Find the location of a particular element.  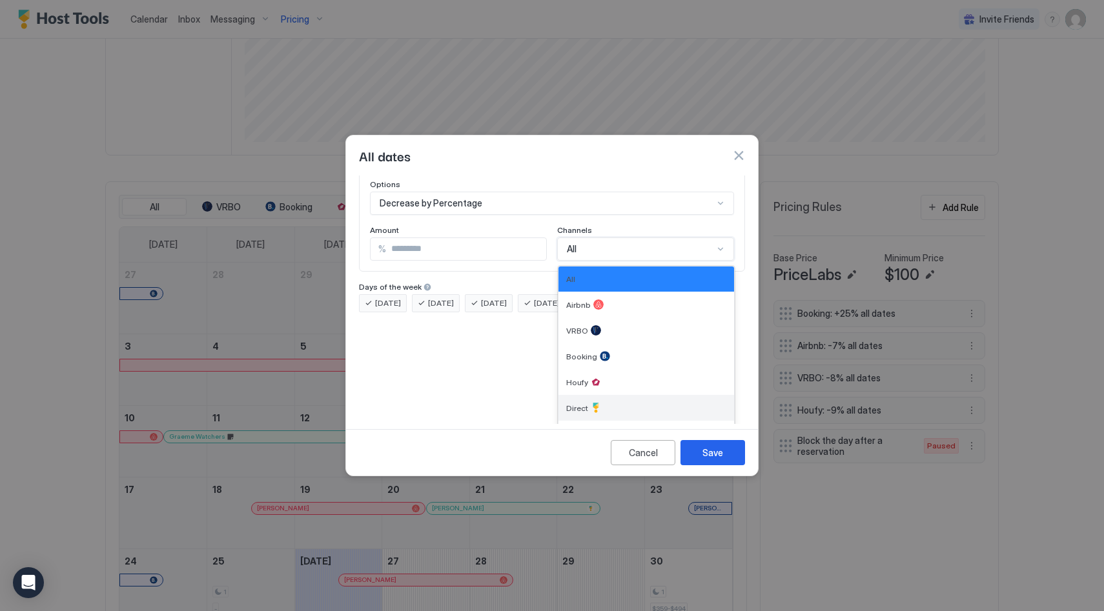

input: Input Field is located at coordinates (466, 249).